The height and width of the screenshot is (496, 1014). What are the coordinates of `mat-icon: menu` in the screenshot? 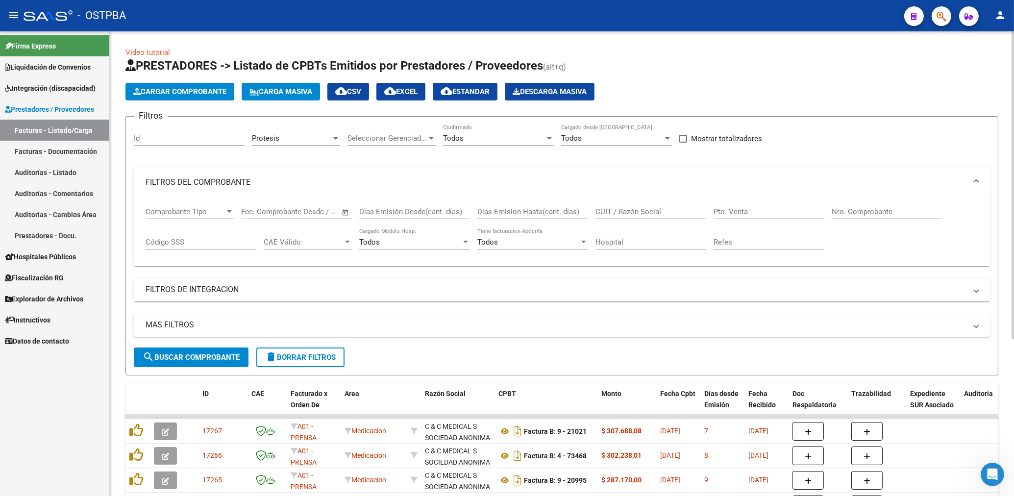 It's located at (14, 15).